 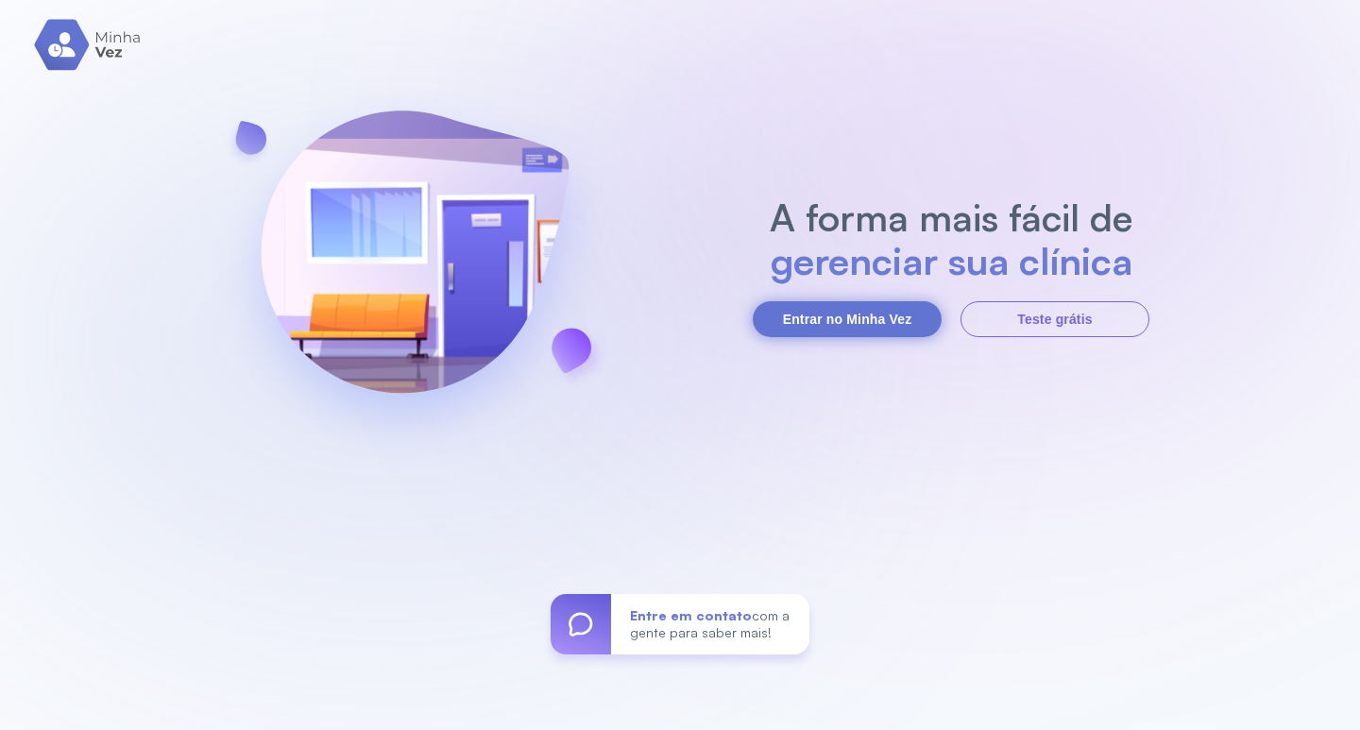 What do you see at coordinates (847, 319) in the screenshot?
I see `button: Entrar no Minha Vez` at bounding box center [847, 319].